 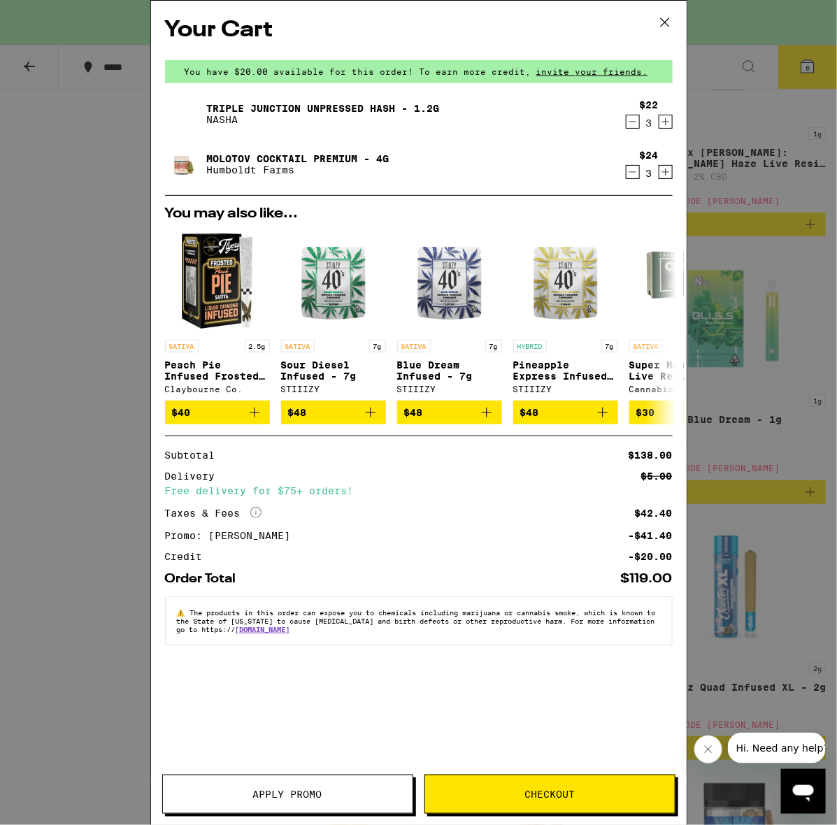 I want to click on div: $138.00, so click(x=650, y=455).